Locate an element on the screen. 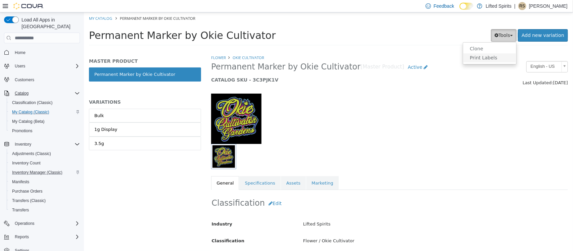  button: Home is located at coordinates (42, 52).